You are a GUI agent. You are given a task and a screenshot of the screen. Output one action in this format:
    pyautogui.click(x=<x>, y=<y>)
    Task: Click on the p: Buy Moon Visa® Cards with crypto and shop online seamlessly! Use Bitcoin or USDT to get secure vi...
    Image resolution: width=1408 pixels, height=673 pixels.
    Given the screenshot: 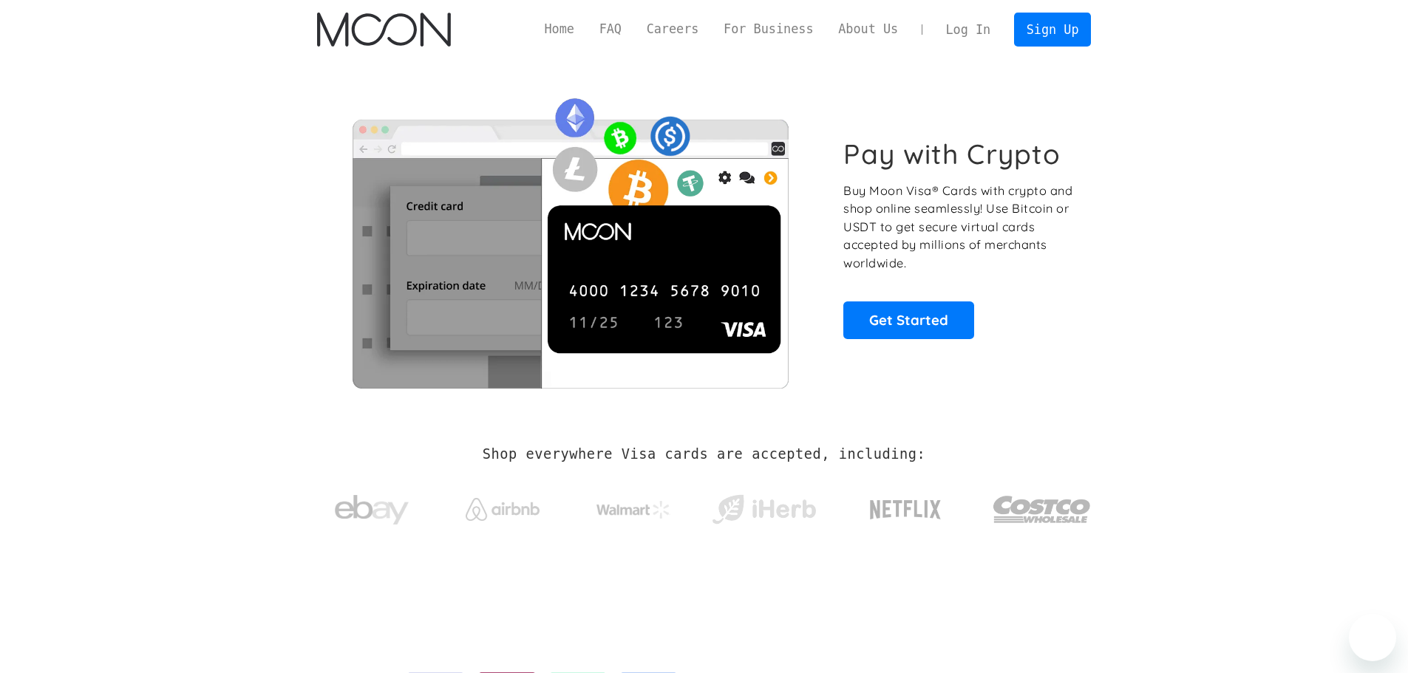 What is the action you would take?
    pyautogui.click(x=958, y=227)
    